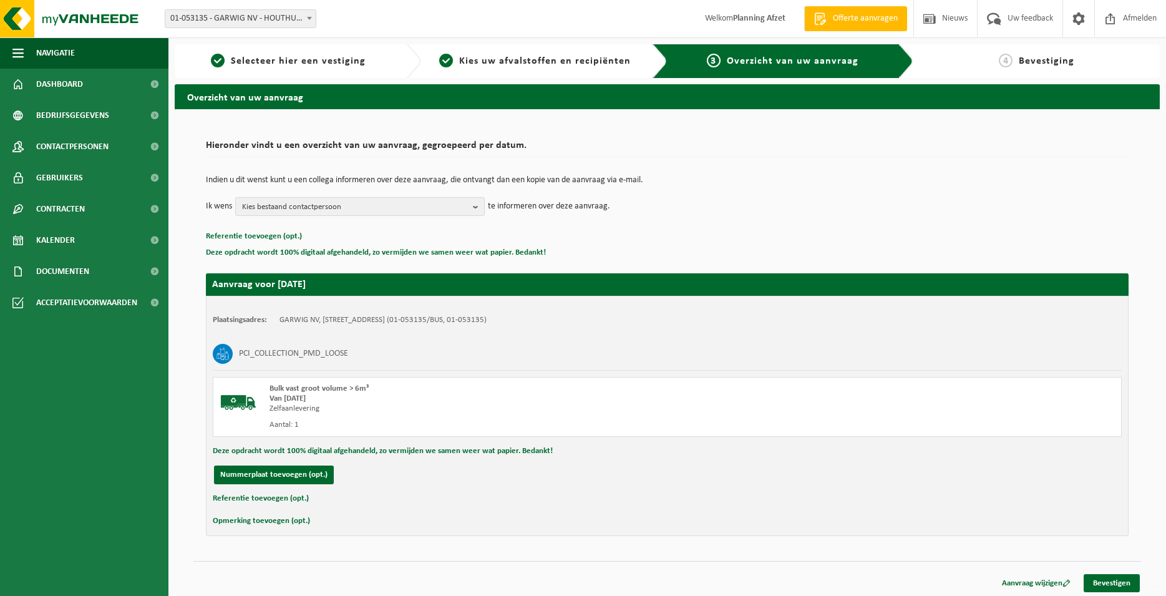 This screenshot has height=596, width=1166. Describe the element at coordinates (855, 19) in the screenshot. I see `a: Offerte aanvragen` at that location.